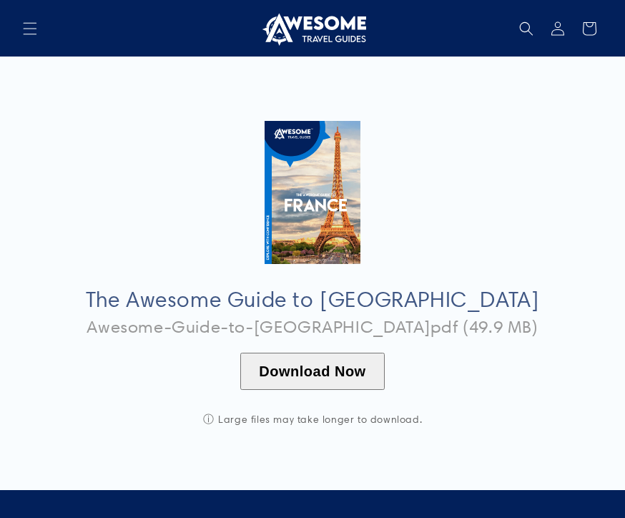 The height and width of the screenshot is (518, 625). What do you see at coordinates (312, 192) in the screenshot?
I see `img: Cover_Large_-France.jpg` at bounding box center [312, 192].